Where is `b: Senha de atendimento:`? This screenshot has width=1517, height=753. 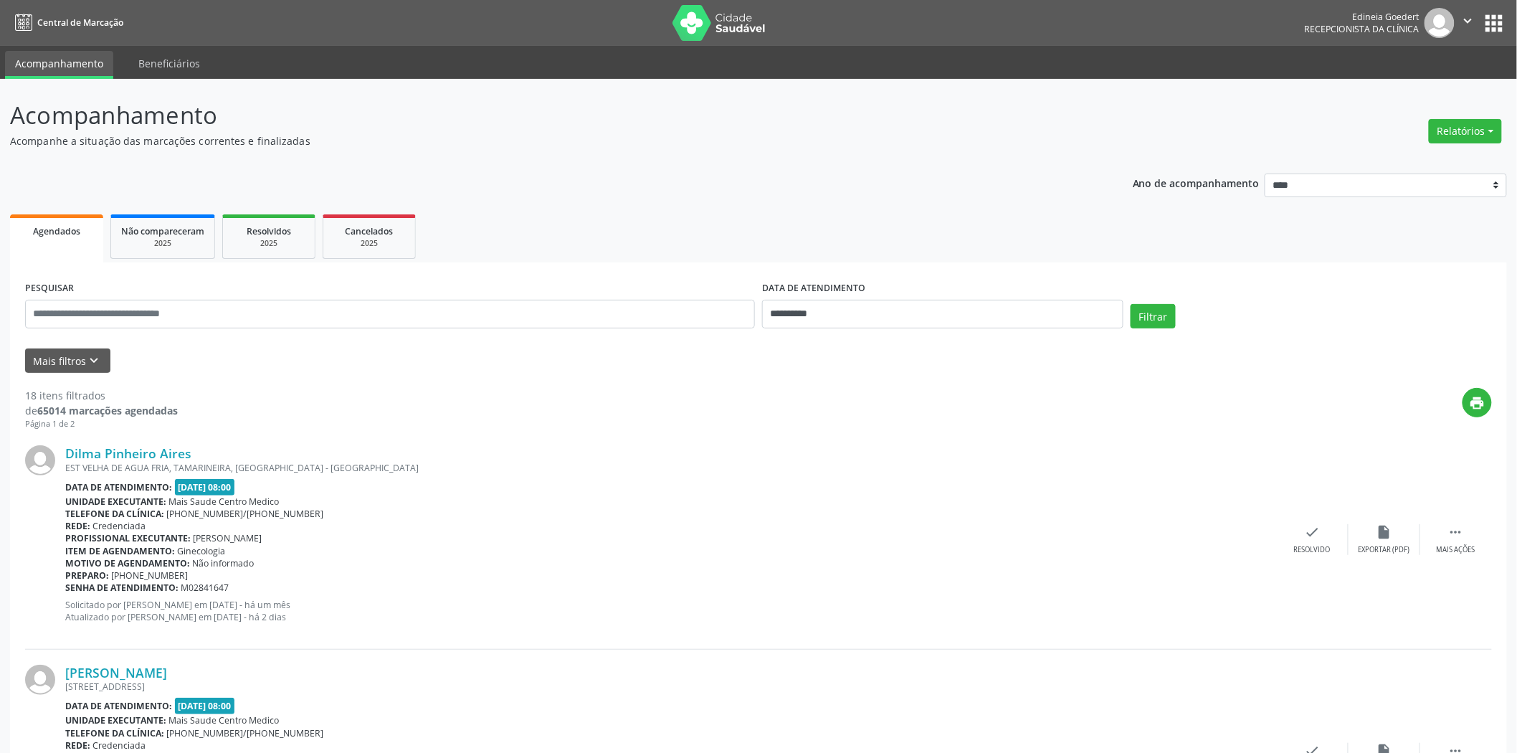
b: Senha de atendimento: is located at coordinates (122, 587).